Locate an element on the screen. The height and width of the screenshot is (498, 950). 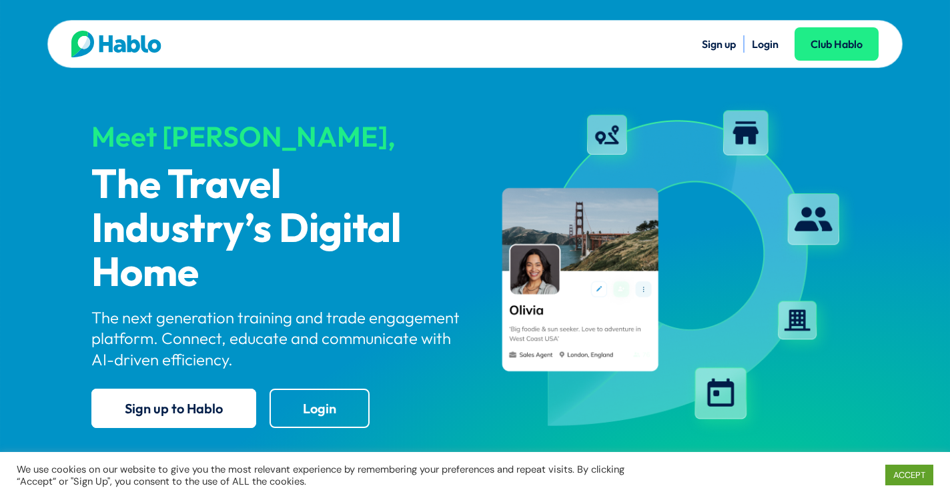
a: Sign up is located at coordinates (718, 44).